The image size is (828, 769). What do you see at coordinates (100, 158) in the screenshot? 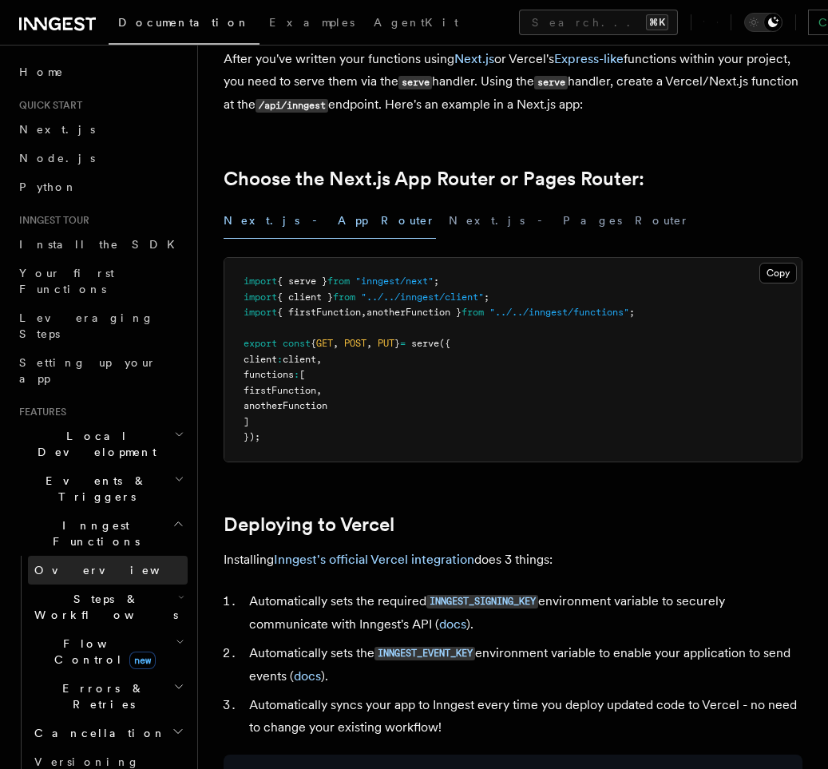
I see `a: Node.js` at bounding box center [100, 158].